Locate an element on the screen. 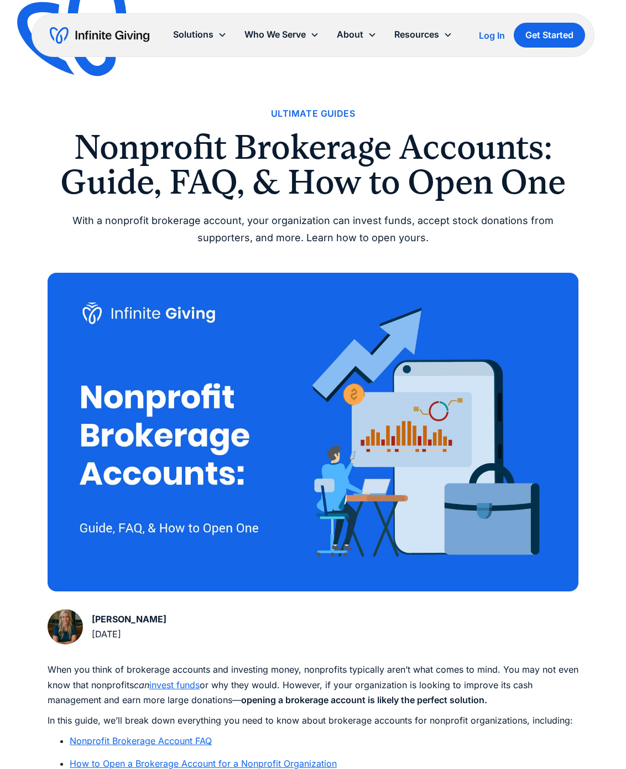  div: Log In is located at coordinates (492, 35).